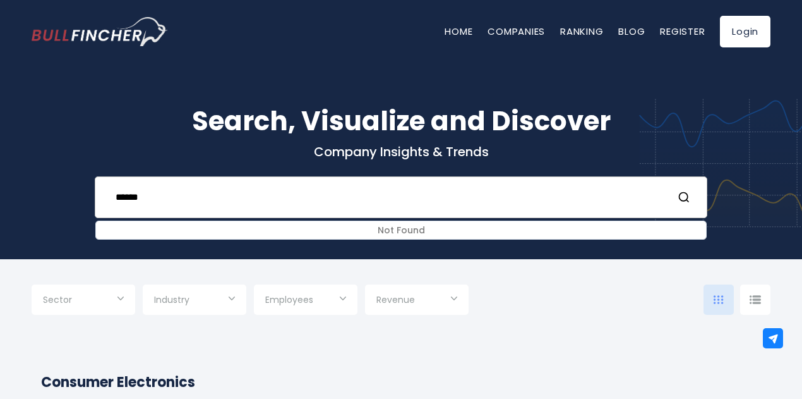 This screenshot has width=802, height=399. I want to click on div: Not Found, so click(401, 230).